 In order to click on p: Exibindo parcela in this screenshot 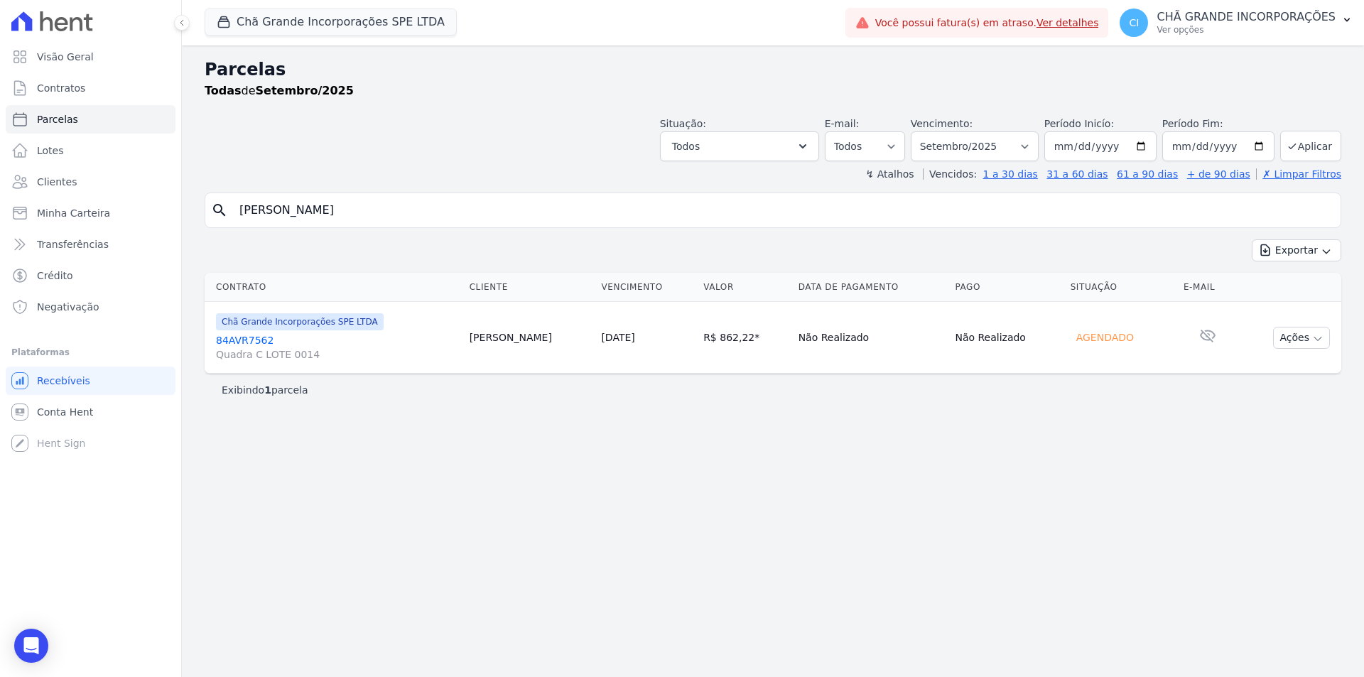, I will do `click(265, 390)`.